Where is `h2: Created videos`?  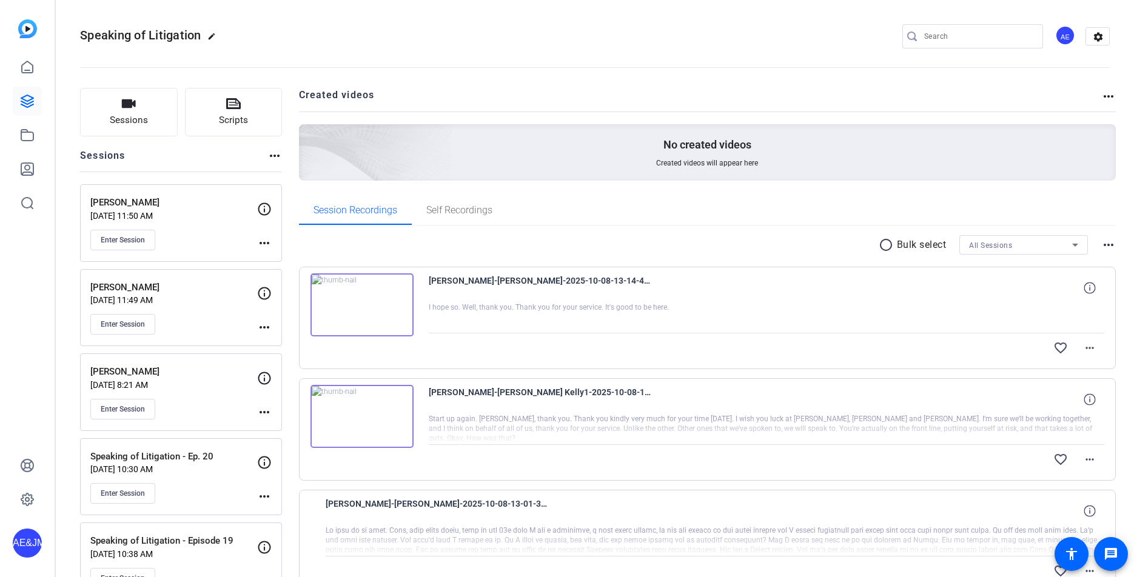 h2: Created videos is located at coordinates (700, 99).